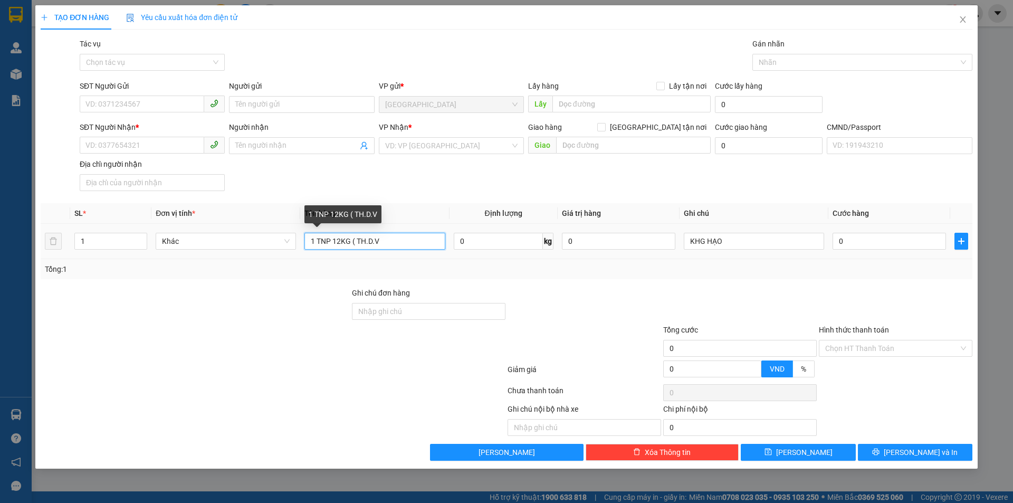 Image resolution: width=1013 pixels, height=503 pixels. Describe the element at coordinates (375, 241) in the screenshot. I see `input: VD: Bàn, Ghế` at that location.